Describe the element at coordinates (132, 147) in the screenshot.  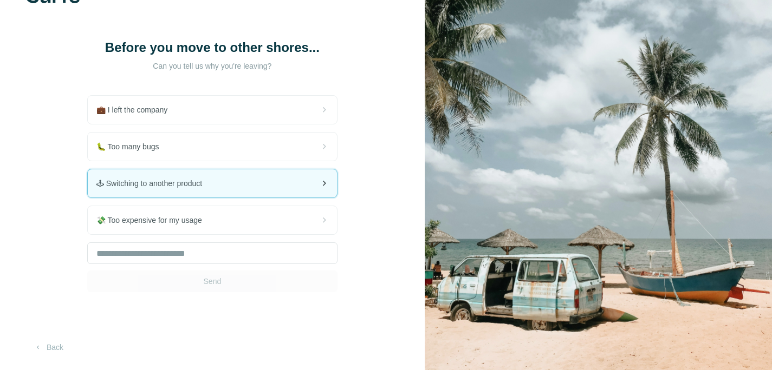
I see `span: 🐛 Too many bugs` at that location.